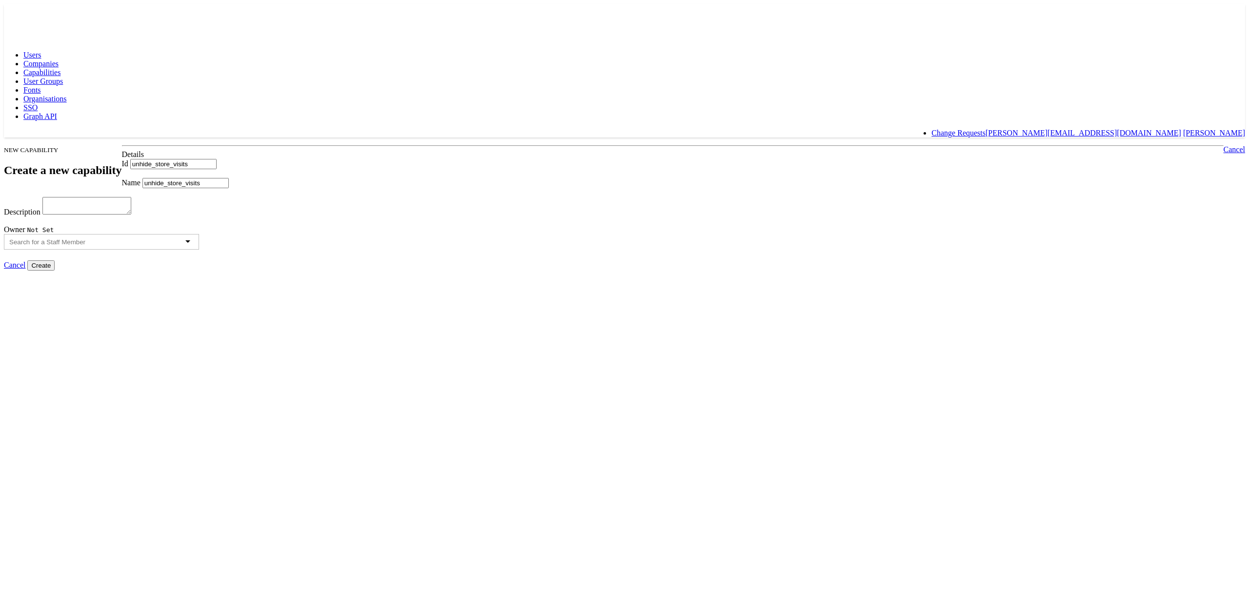 The height and width of the screenshot is (607, 1249). I want to click on span: User Groups, so click(43, 81).